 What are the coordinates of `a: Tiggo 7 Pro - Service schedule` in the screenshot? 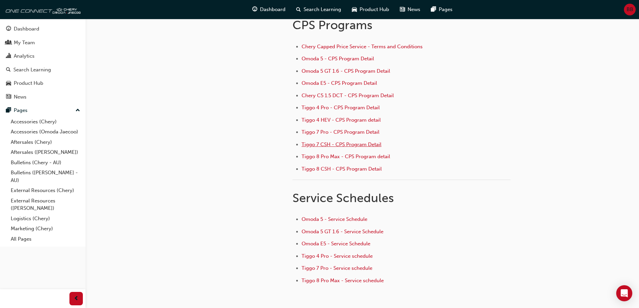 It's located at (337, 268).